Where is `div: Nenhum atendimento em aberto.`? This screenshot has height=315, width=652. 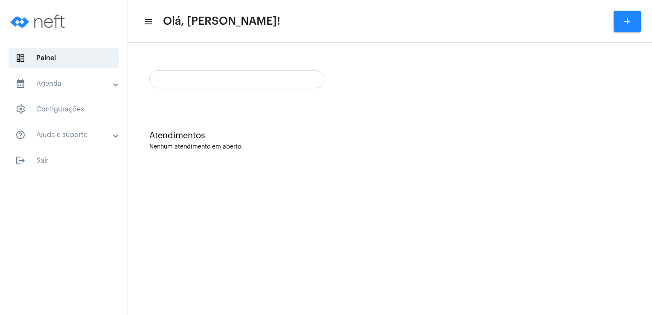
div: Nenhum atendimento em aberto. is located at coordinates (390, 147).